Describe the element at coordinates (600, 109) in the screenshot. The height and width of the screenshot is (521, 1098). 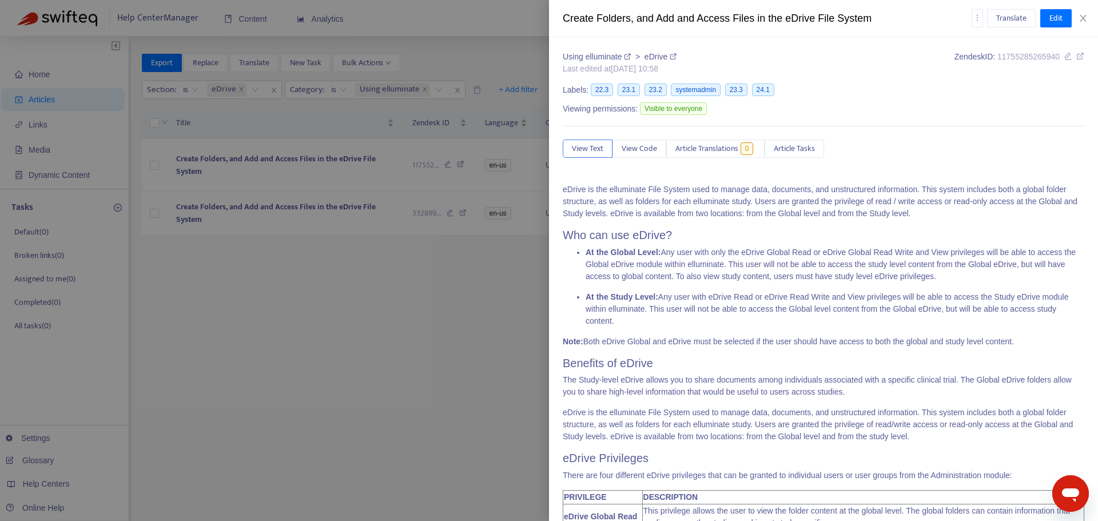
I see `span: Viewing permissions:` at that location.